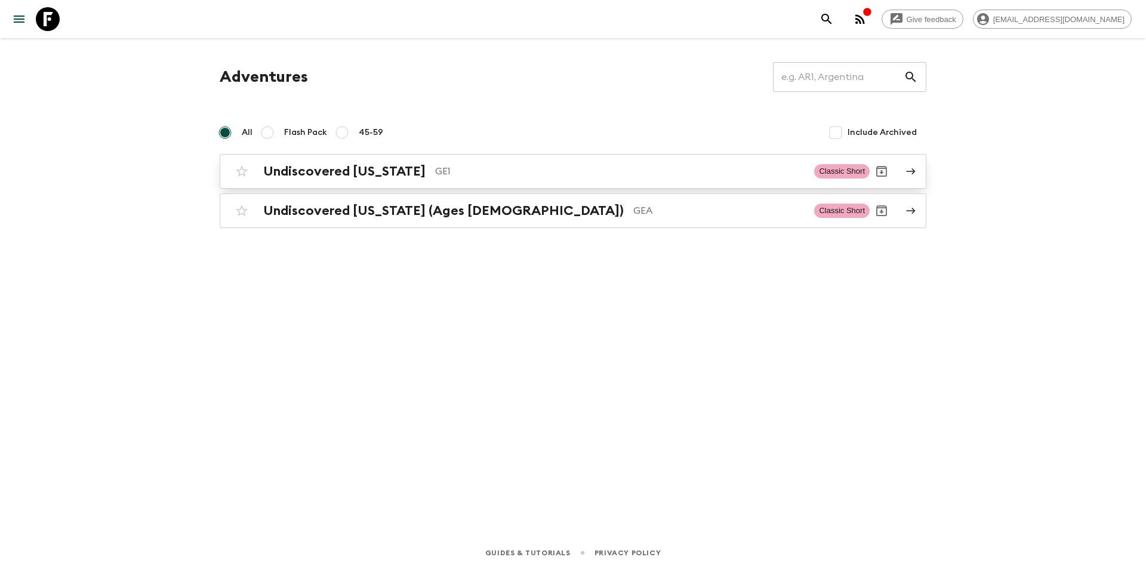 Image resolution: width=1146 pixels, height=569 pixels. Describe the element at coordinates (620, 171) in the screenshot. I see `p: GE1` at that location.